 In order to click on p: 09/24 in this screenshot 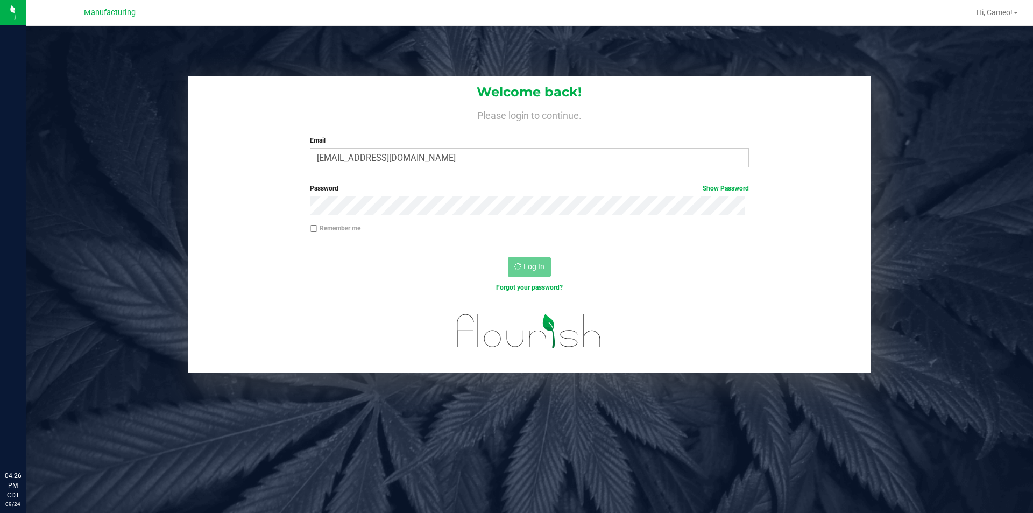, I will do `click(13, 504)`.